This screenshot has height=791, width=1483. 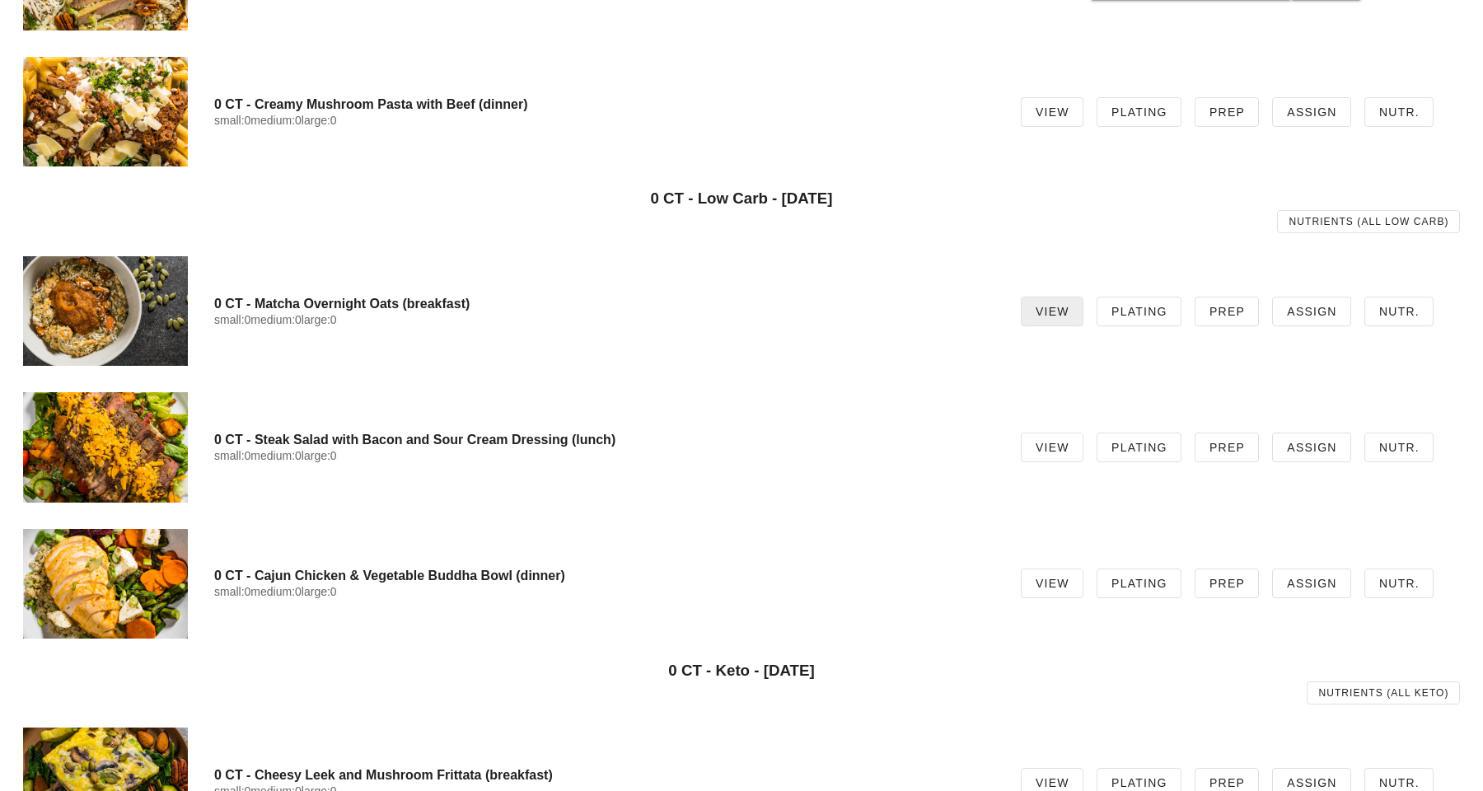 I want to click on a: Nutrients (all Low Carb), so click(x=1368, y=222).